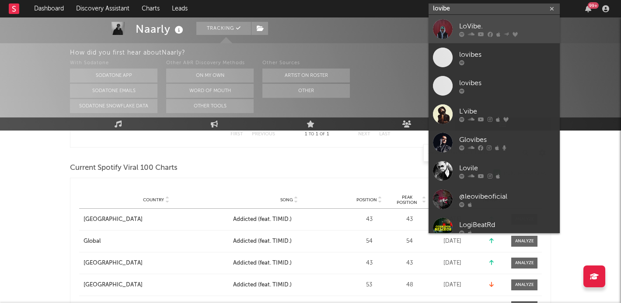 Image resolution: width=621 pixels, height=303 pixels. I want to click on button: Sodatone Emails, so click(114, 91).